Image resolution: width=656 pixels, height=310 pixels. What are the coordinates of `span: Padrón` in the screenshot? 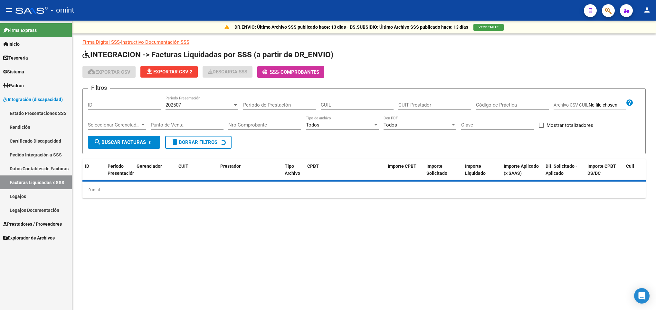 It's located at (14, 86).